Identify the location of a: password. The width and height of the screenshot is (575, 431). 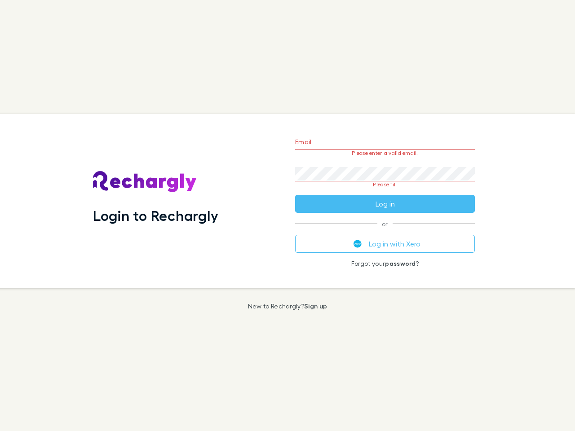
(400, 263).